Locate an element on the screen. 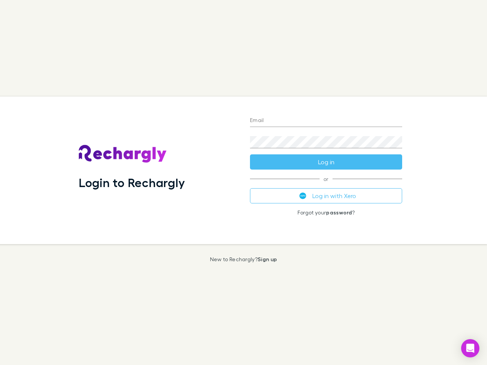  p: New to Rechargly? is located at coordinates (243, 259).